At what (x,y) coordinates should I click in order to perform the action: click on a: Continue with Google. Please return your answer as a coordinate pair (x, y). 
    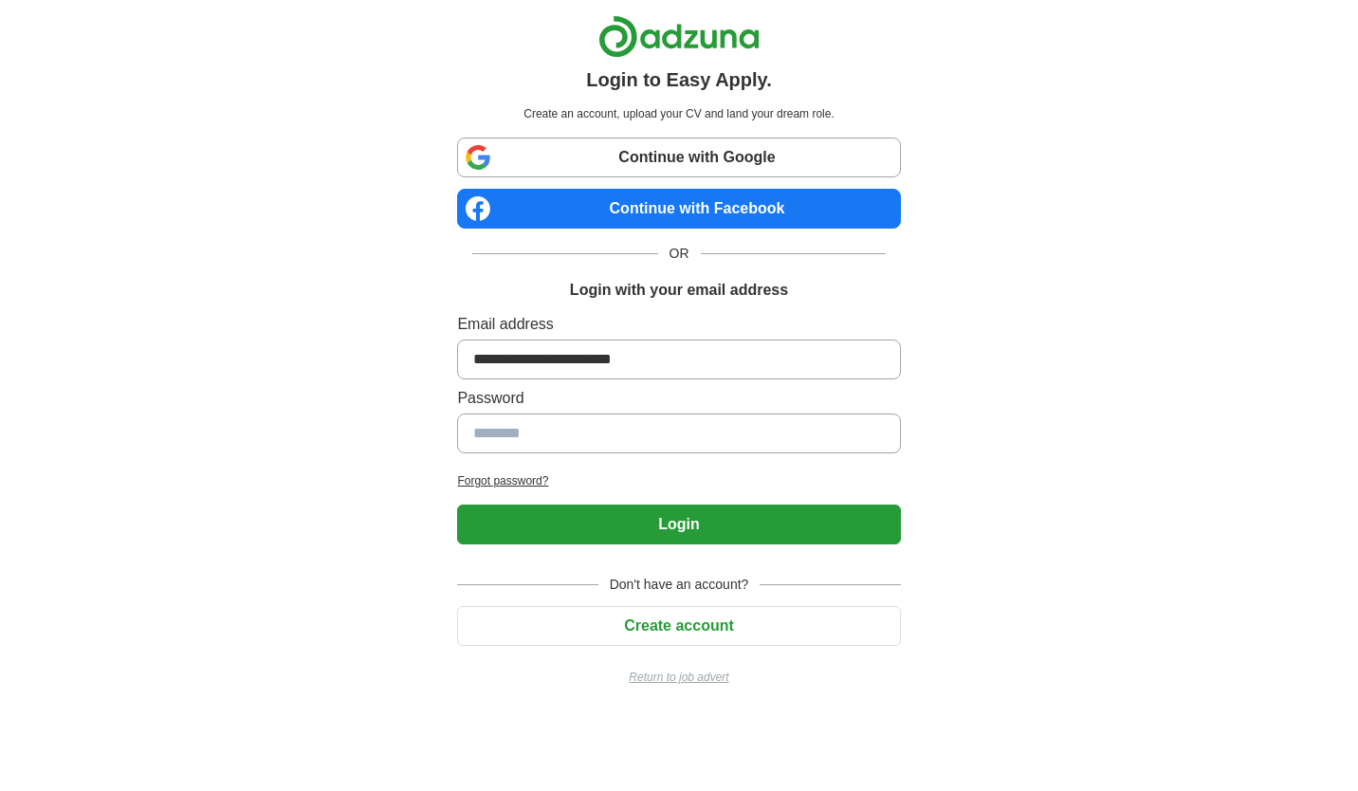
    Looking at the image, I should click on (678, 157).